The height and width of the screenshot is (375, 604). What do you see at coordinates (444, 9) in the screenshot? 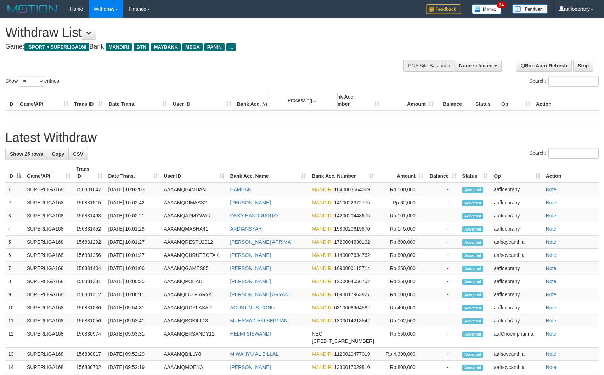
I see `img: Feedback.jpg` at bounding box center [444, 9].